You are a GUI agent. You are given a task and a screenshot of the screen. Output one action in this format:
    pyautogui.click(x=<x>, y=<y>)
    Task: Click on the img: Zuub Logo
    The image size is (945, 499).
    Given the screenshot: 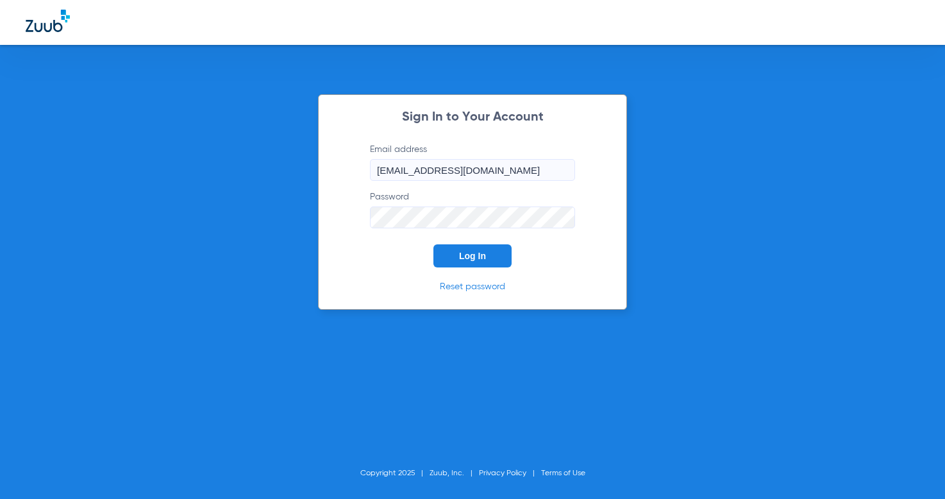 What is the action you would take?
    pyautogui.click(x=47, y=21)
    